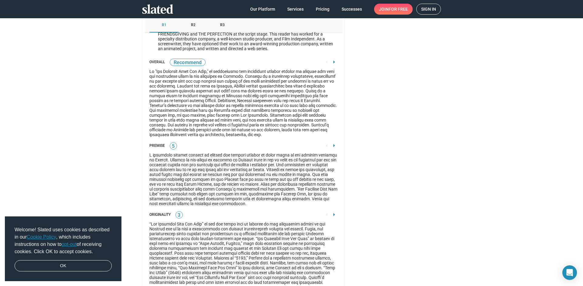 The width and height of the screenshot is (583, 286). Describe the element at coordinates (322, 9) in the screenshot. I see `span: Pricing` at that location.